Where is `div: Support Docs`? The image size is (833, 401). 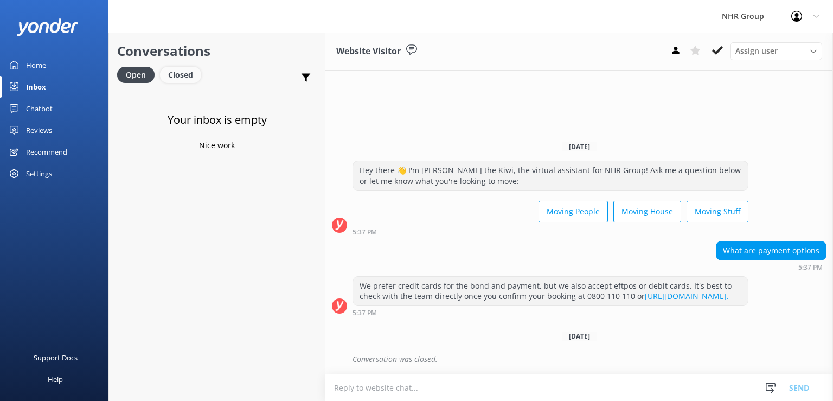
div: Support Docs is located at coordinates (55, 357).